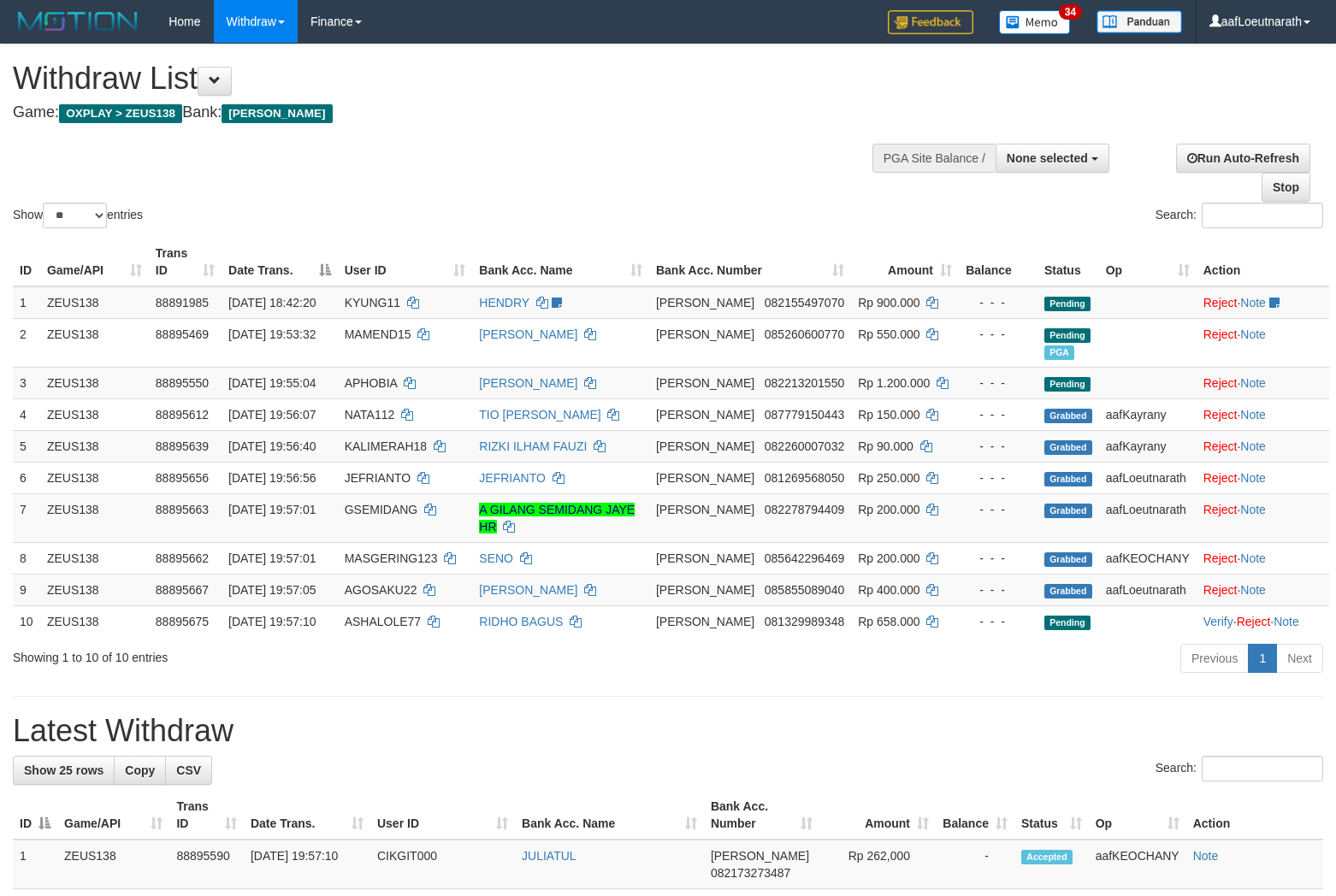 The width and height of the screenshot is (1336, 896). Describe the element at coordinates (27, 445) in the screenshot. I see `td: 5` at that location.